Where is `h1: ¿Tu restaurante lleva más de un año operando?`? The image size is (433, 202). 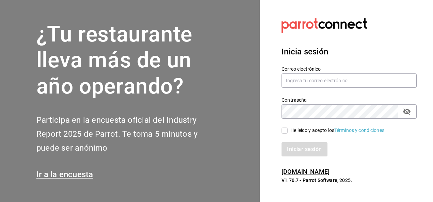 h1: ¿Tu restaurante lleva más de un año operando? is located at coordinates (128, 61).